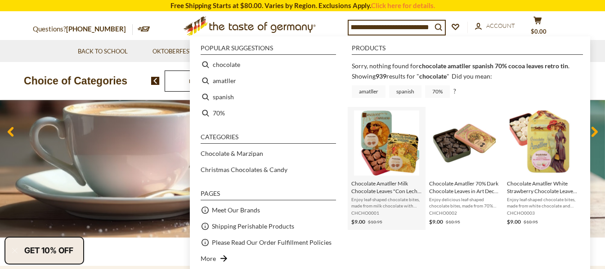 Image resolution: width=605 pixels, height=269 pixels. I want to click on li: Meet Our Brands, so click(268, 211).